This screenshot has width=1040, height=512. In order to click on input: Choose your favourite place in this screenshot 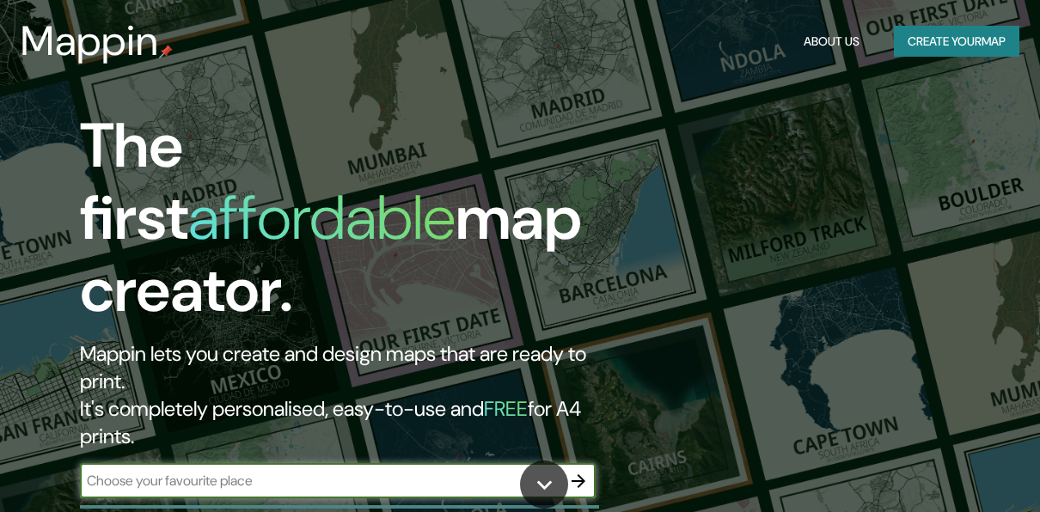, I will do `click(320, 480)`.